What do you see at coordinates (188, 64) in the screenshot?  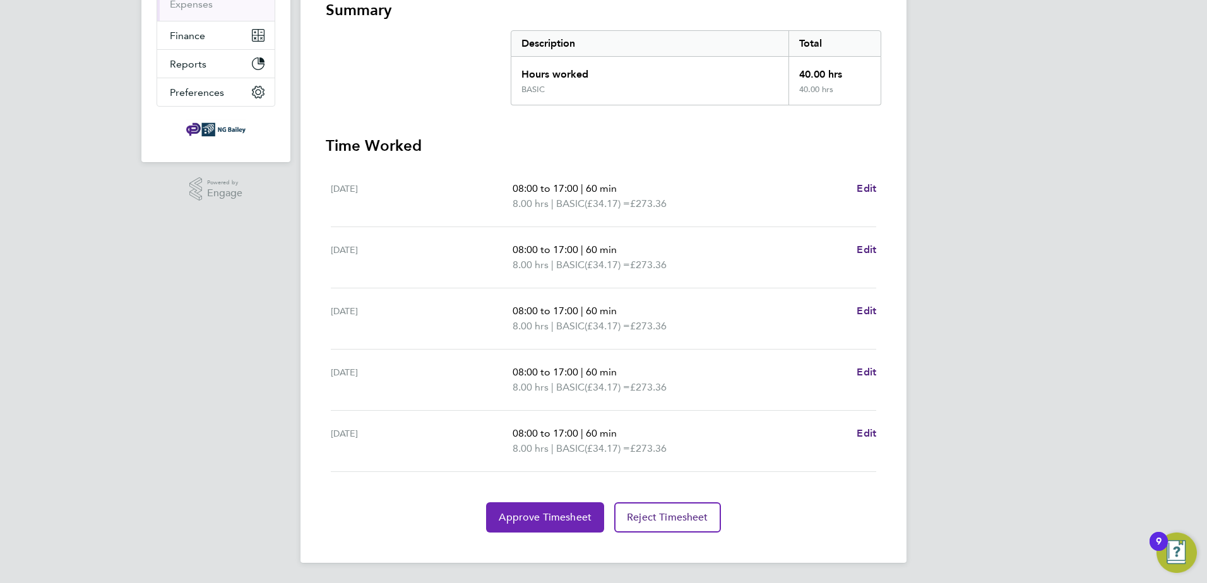 I see `span: Reports` at bounding box center [188, 64].